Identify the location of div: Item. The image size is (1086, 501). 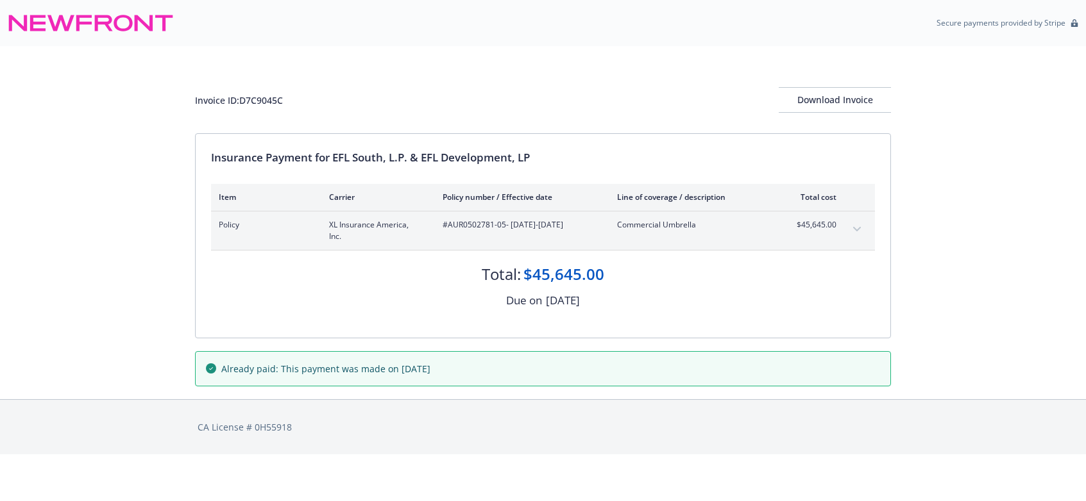
(264, 197).